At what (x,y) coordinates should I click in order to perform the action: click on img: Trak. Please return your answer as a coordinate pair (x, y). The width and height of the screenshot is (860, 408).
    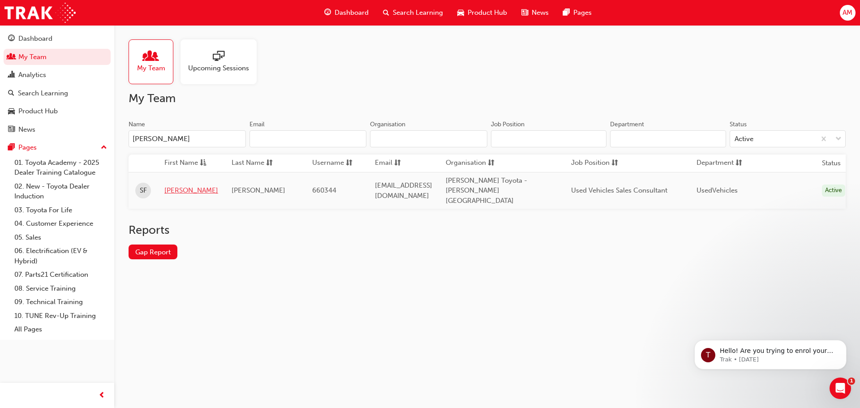
    Looking at the image, I should click on (40, 13).